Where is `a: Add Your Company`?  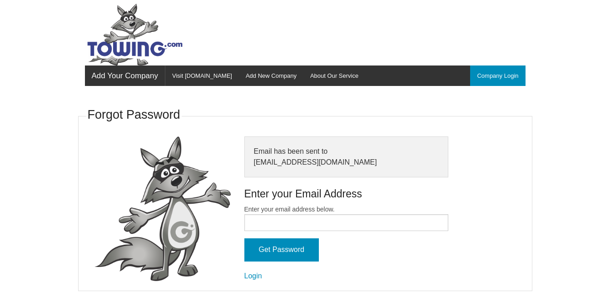 a: Add Your Company is located at coordinates (125, 75).